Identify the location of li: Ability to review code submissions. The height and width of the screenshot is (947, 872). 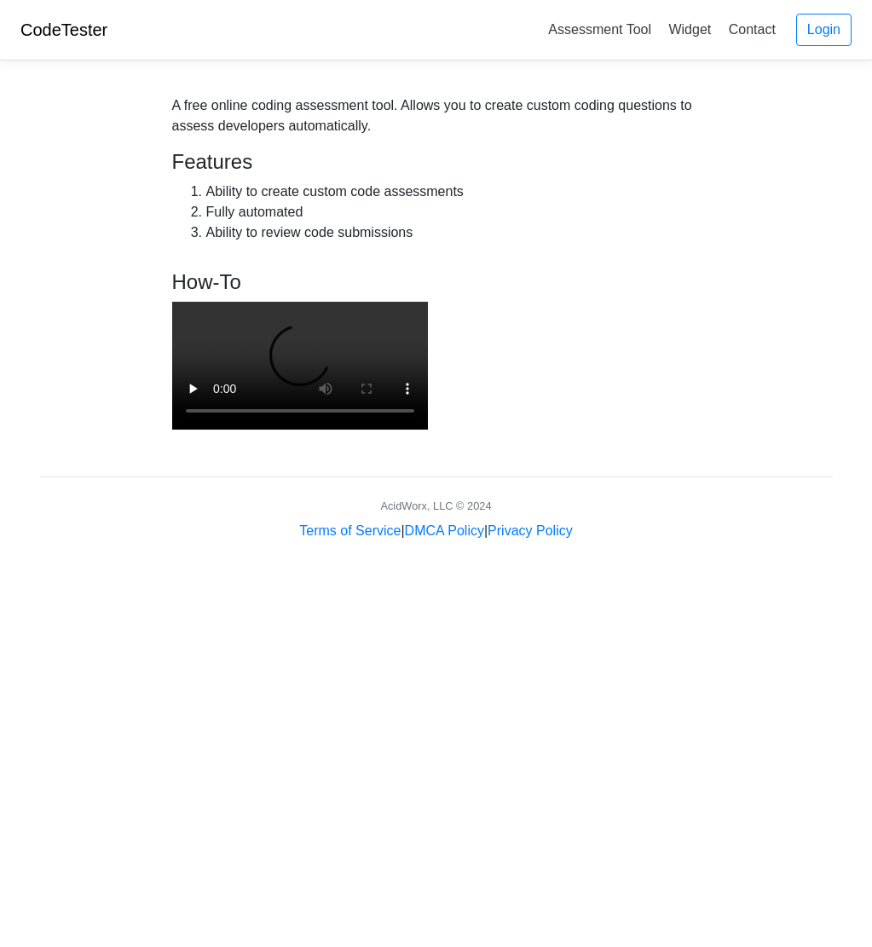
(335, 233).